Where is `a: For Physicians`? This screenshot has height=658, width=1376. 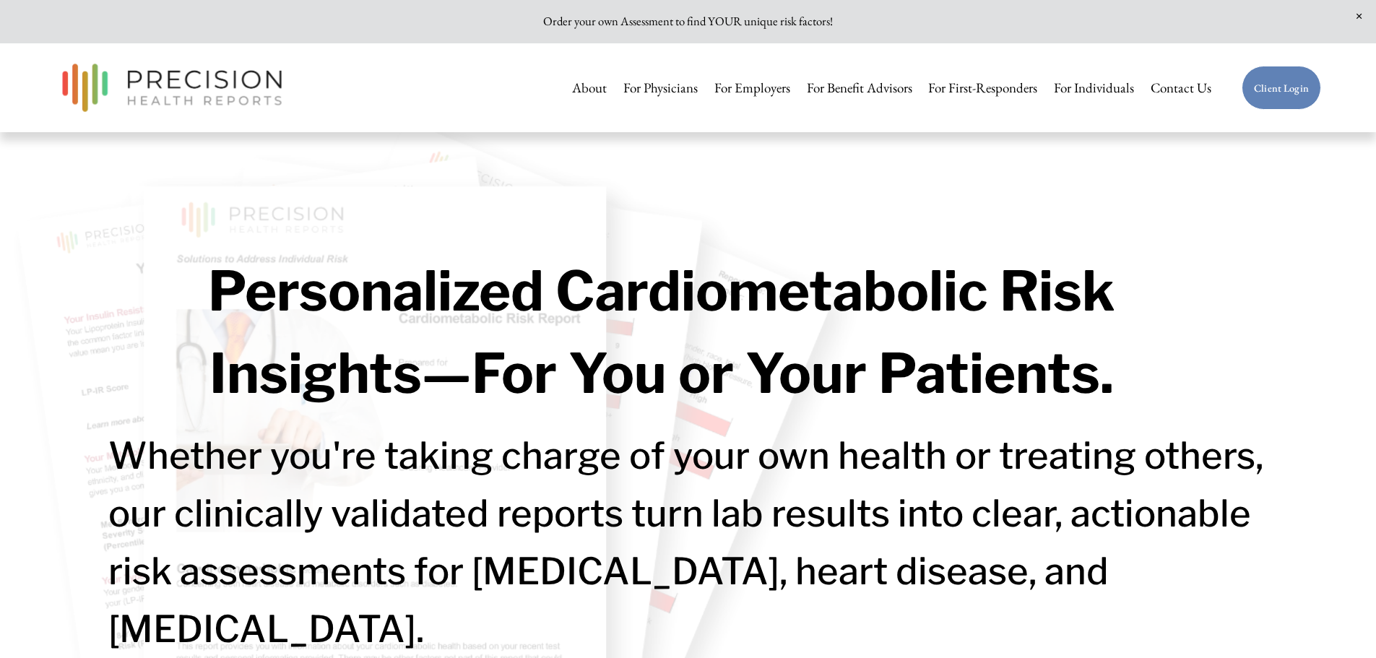
a: For Physicians is located at coordinates (660, 88).